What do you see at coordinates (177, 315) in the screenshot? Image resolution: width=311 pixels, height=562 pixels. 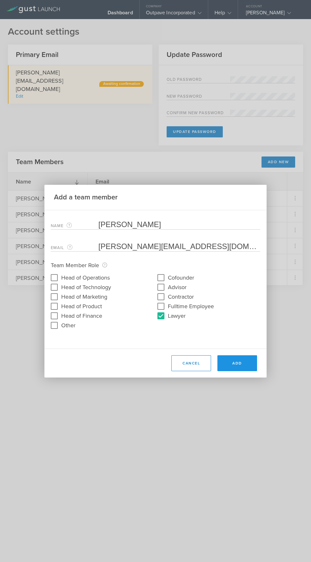 I see `label: Lawyer` at bounding box center [177, 315].